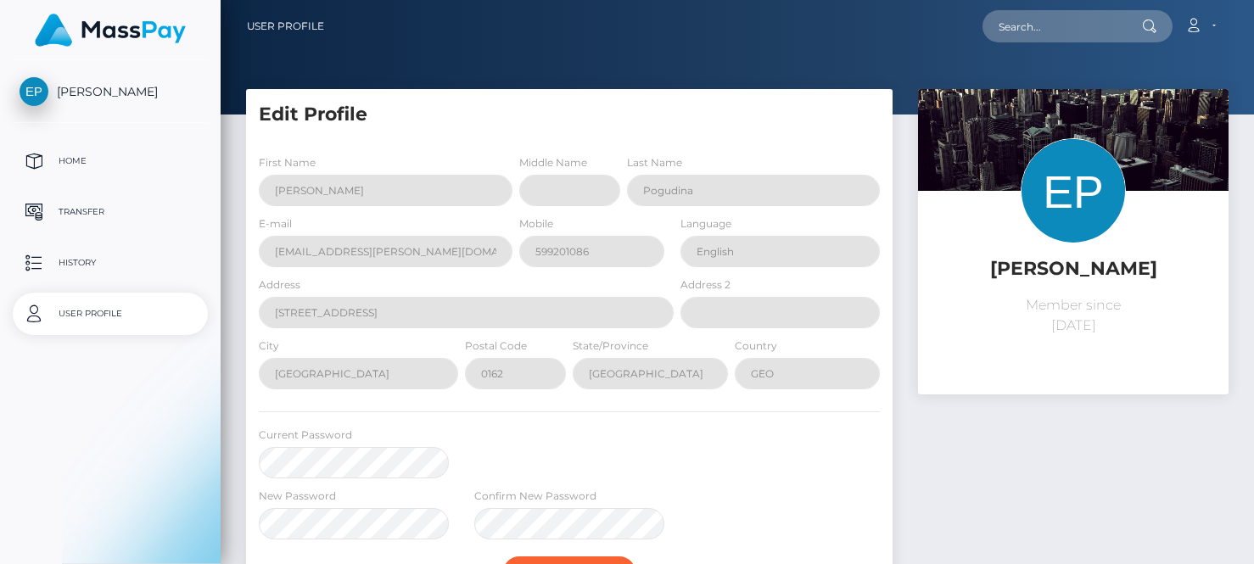 The image size is (1254, 564). Describe the element at coordinates (305, 435) in the screenshot. I see `label: Current Password` at that location.